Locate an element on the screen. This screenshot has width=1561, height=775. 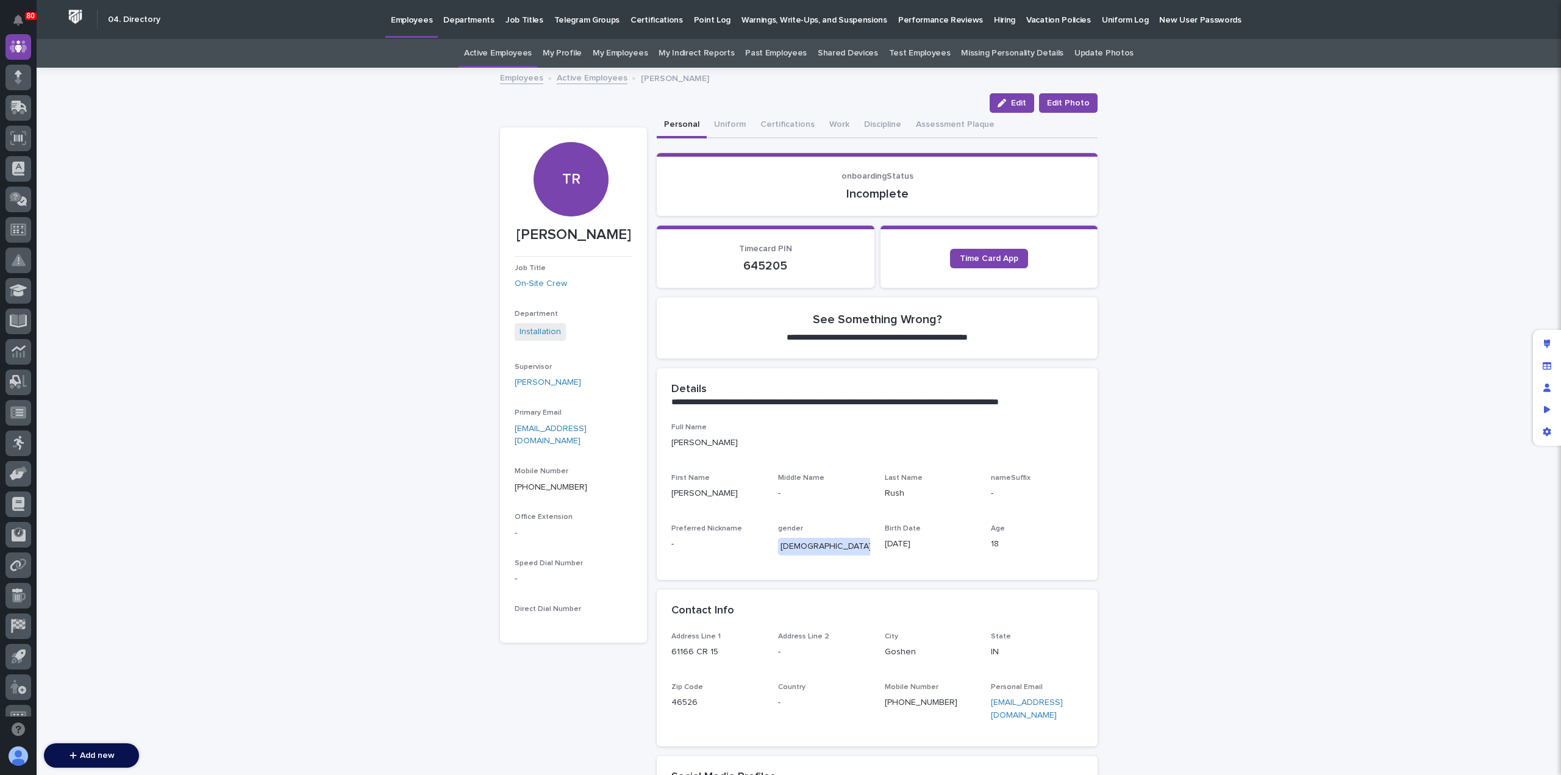
p: Rush is located at coordinates (930, 493).